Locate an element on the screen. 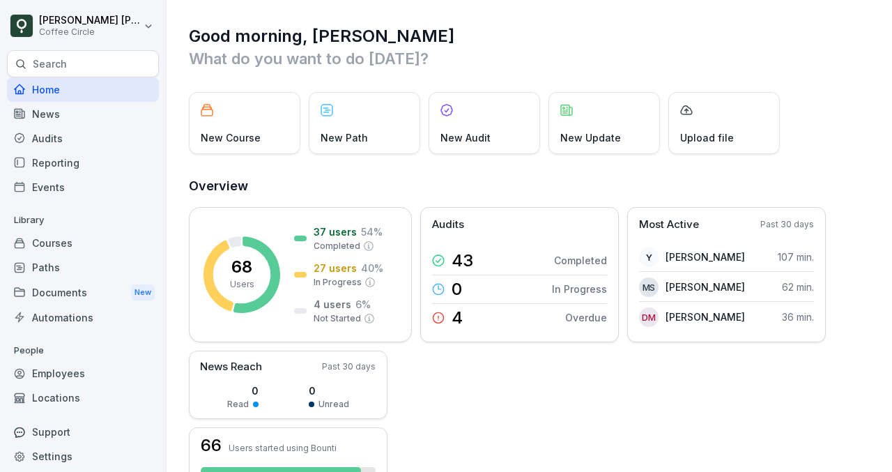 Image resolution: width=892 pixels, height=472 pixels. p: 107 min. is located at coordinates (796, 257).